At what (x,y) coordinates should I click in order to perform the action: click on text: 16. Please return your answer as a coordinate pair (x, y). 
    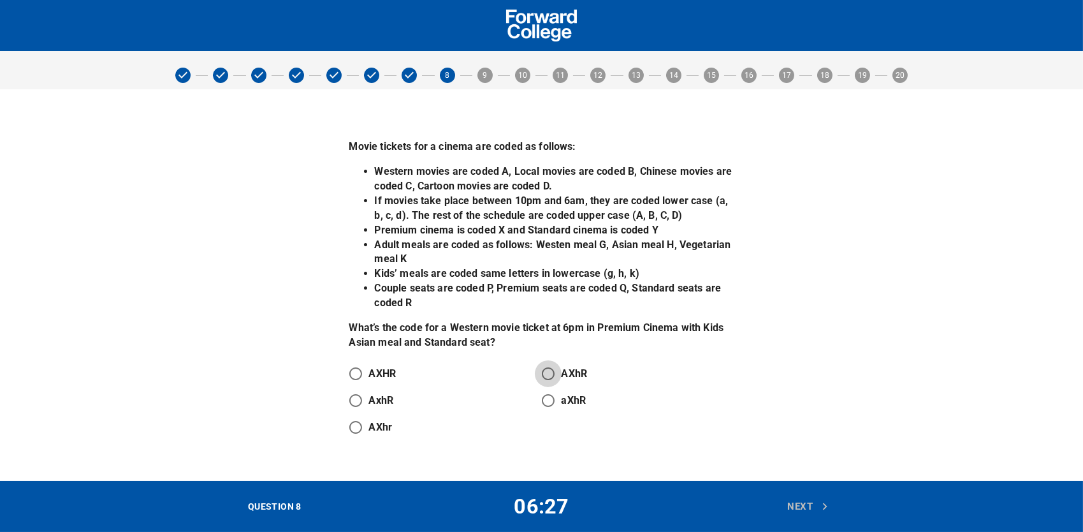
    Looking at the image, I should click on (749, 75).